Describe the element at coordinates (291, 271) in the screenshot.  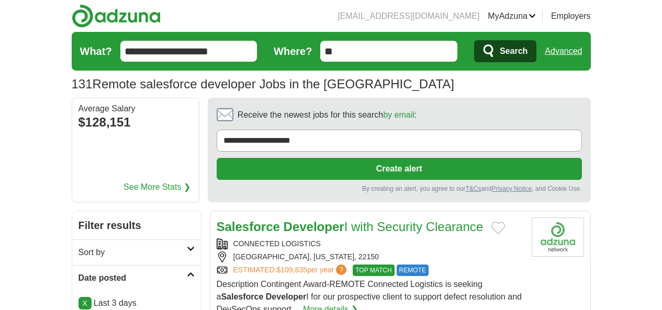
I see `a: ESTIMATED:$109,835per year?` at that location.